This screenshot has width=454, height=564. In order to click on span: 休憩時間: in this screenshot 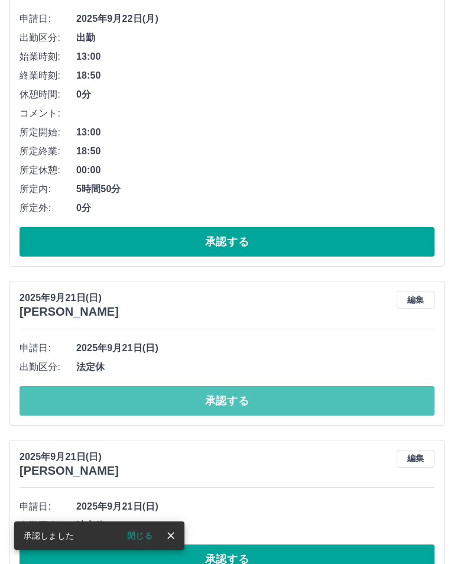, I will do `click(48, 95)`.